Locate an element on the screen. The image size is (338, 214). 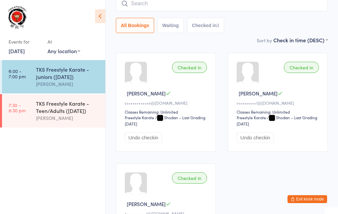
button: Checked in3 is located at coordinates (205, 25).